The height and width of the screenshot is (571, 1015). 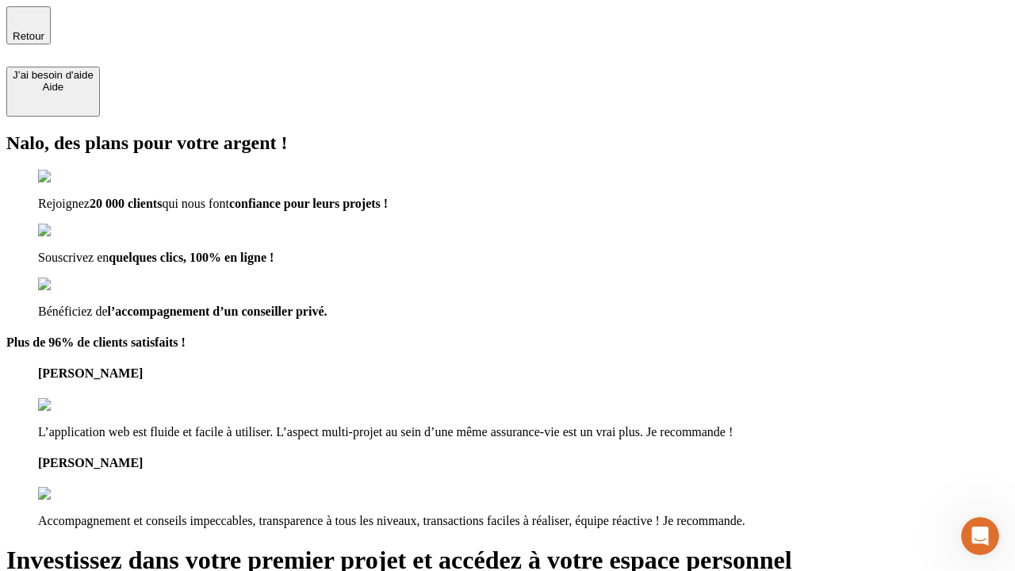 What do you see at coordinates (53, 75) in the screenshot?
I see `div: J’ai besoin d'aide` at bounding box center [53, 75].